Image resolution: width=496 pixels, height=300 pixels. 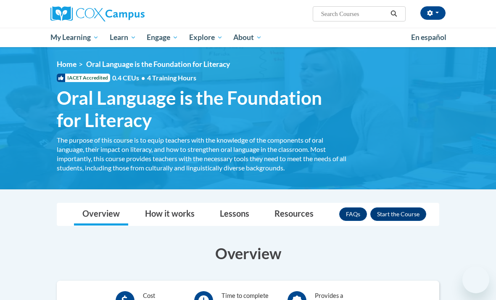 I want to click on div: The purpose of this course is to equip teachers with the knowledge of the components of oral lang..., so click(x=202, y=154).